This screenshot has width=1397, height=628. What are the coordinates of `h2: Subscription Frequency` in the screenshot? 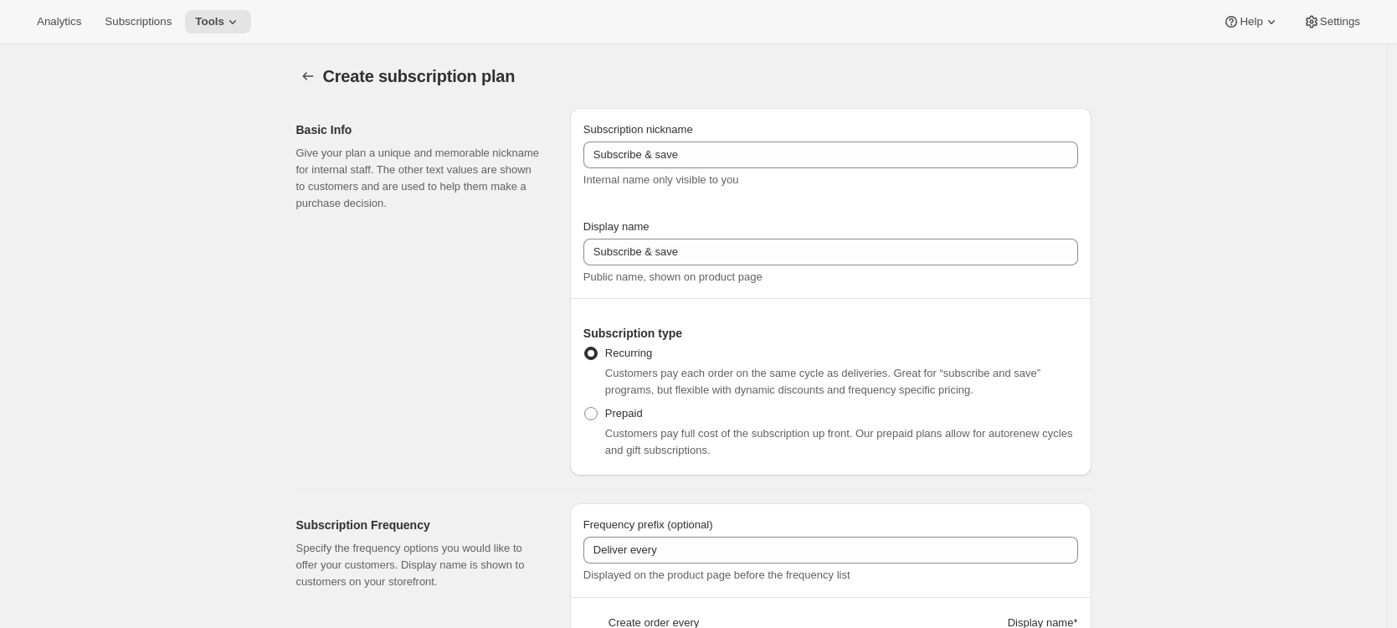 It's located at (419, 525).